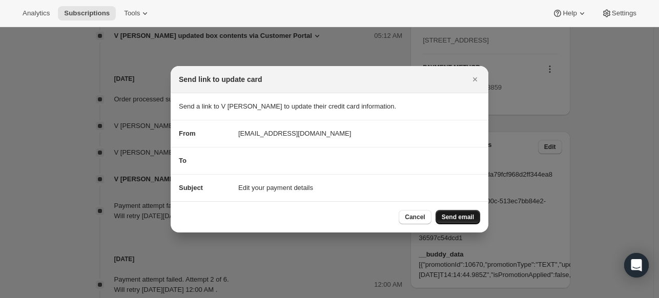  I want to click on span: Help, so click(570, 13).